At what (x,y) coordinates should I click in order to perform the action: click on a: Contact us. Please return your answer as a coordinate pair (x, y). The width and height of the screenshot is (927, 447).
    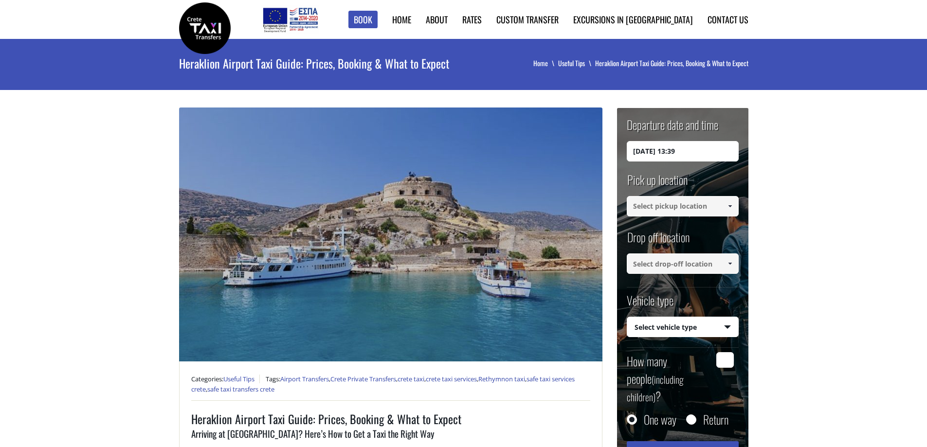
    Looking at the image, I should click on (728, 19).